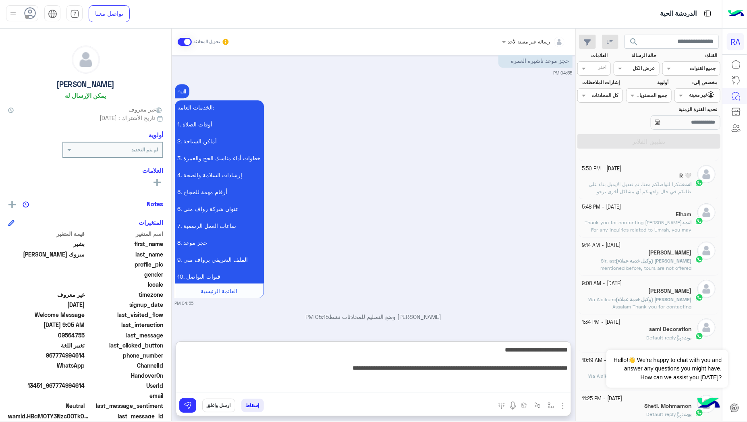  Describe the element at coordinates (151, 222) in the screenshot. I see `h6: المتغيرات` at that location.